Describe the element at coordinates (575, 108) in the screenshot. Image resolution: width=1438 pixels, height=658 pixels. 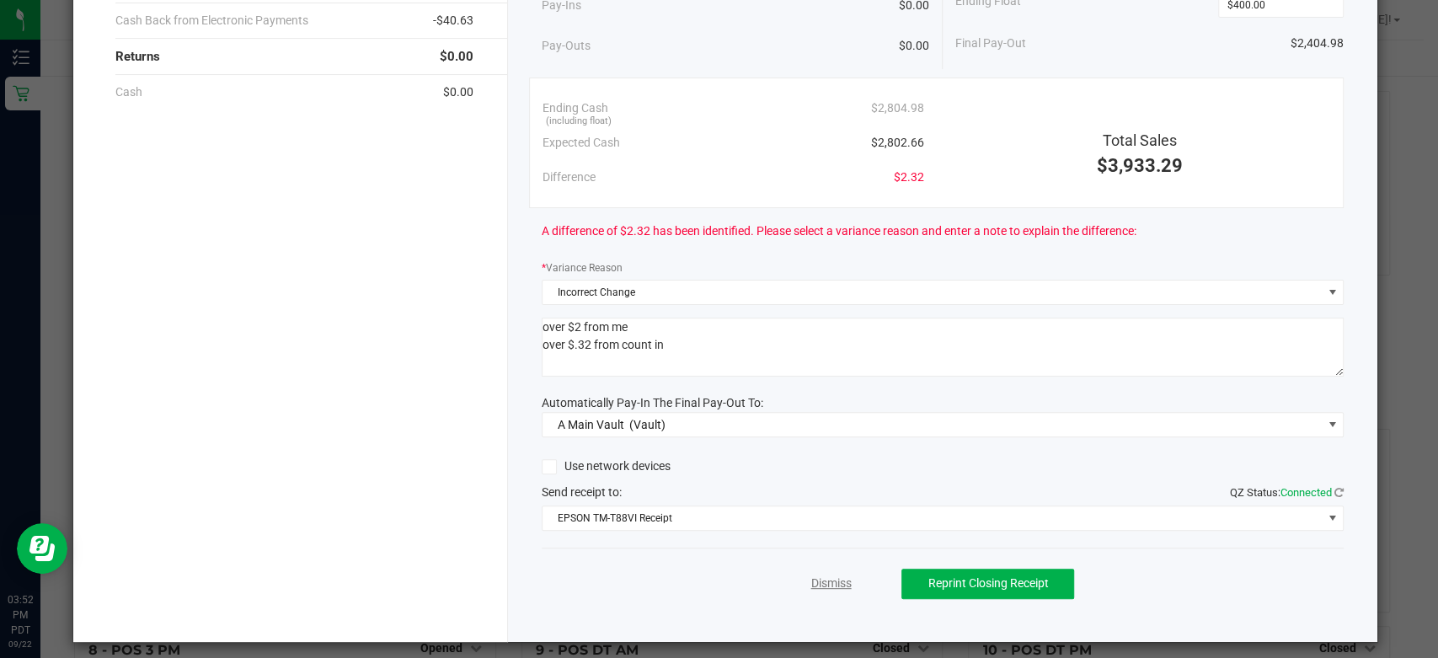
I see `span: Ending Cash` at that location.